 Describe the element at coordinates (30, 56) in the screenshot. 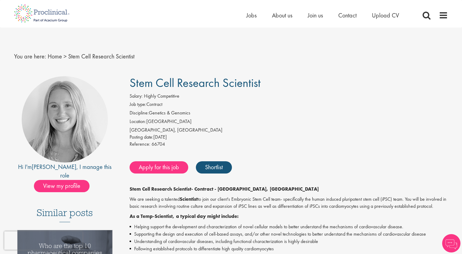

I see `span: You are here:` at that location.